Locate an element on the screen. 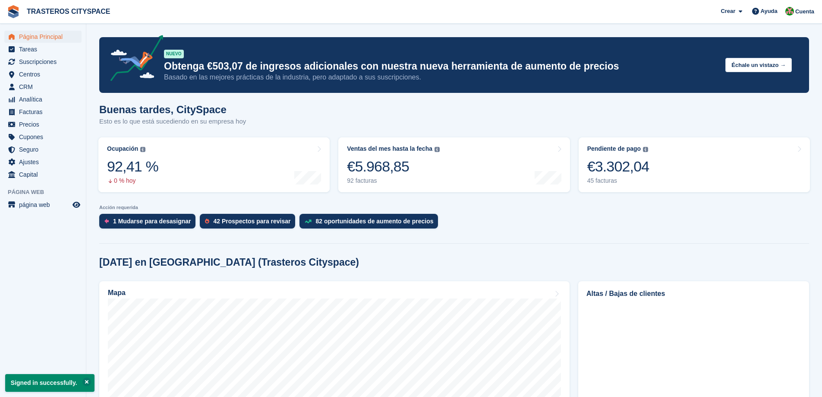  img: stora-icon-8386f47178a22dfd0bd8f6a31ec36ba5ce8667c1dd55bd0f319d3a0aa187defe.svg is located at coordinates (13, 12).